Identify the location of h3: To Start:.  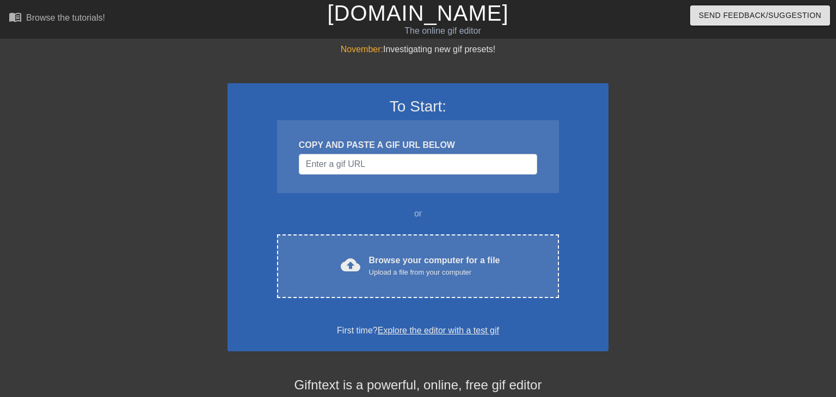
(418, 107).